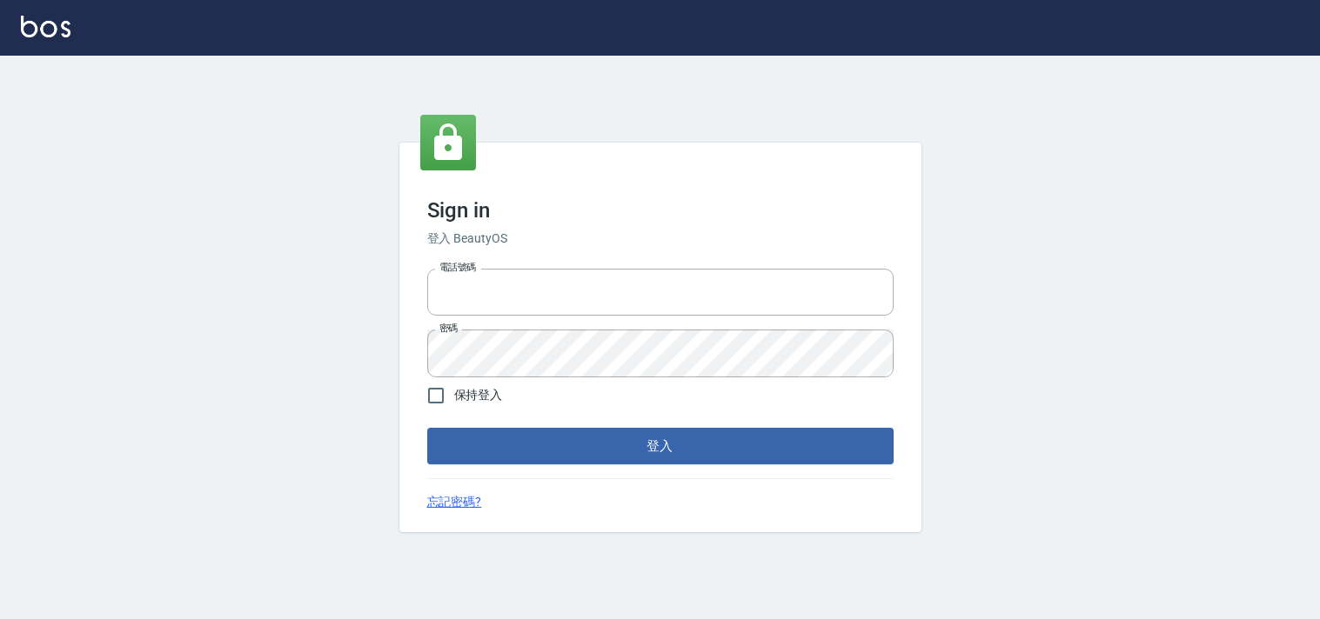 Image resolution: width=1320 pixels, height=619 pixels. What do you see at coordinates (660, 211) in the screenshot?
I see `h3: Sign in` at bounding box center [660, 211].